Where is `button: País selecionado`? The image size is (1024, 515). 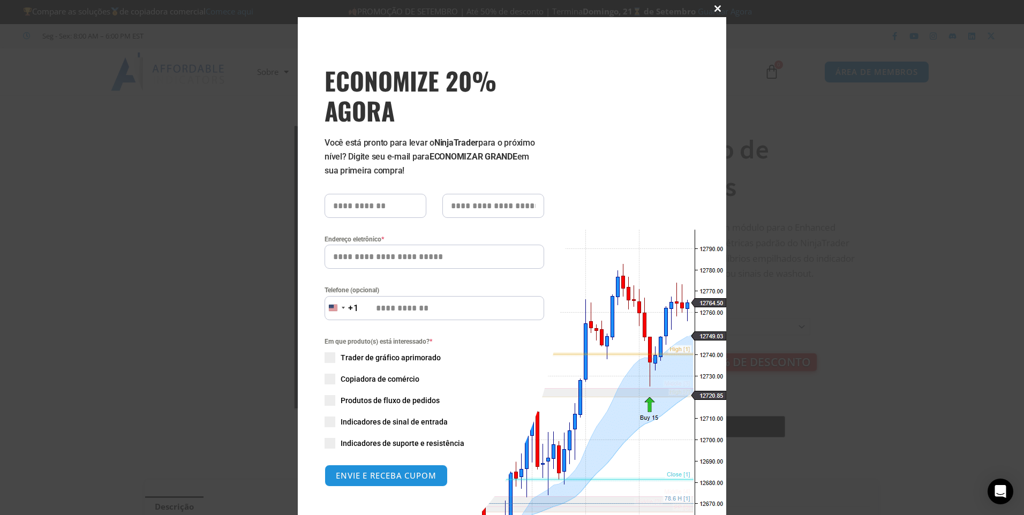
button: País selecionado is located at coordinates (342, 308).